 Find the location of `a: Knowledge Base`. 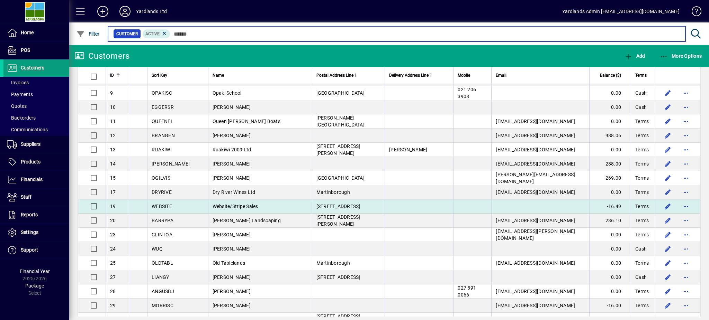

a: Knowledge Base is located at coordinates (693, 12).